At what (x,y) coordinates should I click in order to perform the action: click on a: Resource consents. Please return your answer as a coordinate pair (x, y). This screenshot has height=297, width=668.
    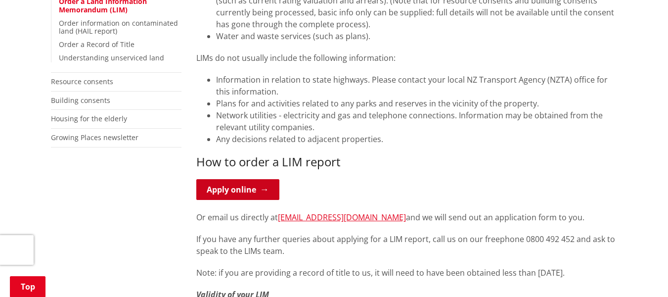
    Looking at the image, I should click on (82, 81).